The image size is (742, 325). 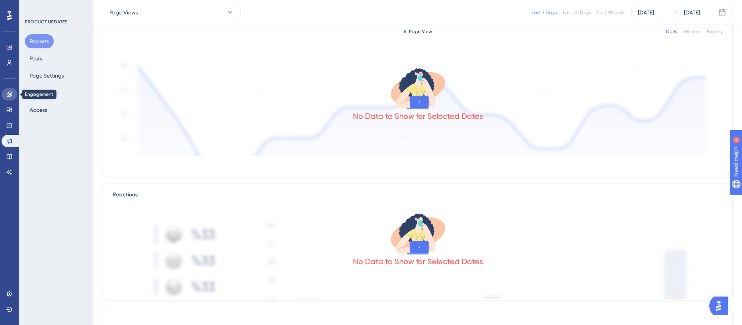 What do you see at coordinates (692, 32) in the screenshot?
I see `div: Weekly` at bounding box center [692, 32].